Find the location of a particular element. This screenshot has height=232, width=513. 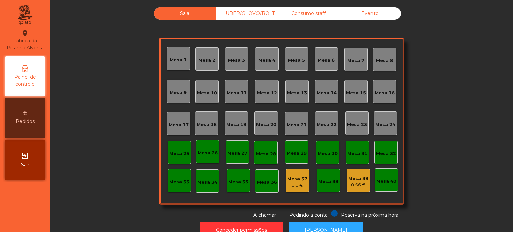

div: Mesa 33 is located at coordinates (179, 182).